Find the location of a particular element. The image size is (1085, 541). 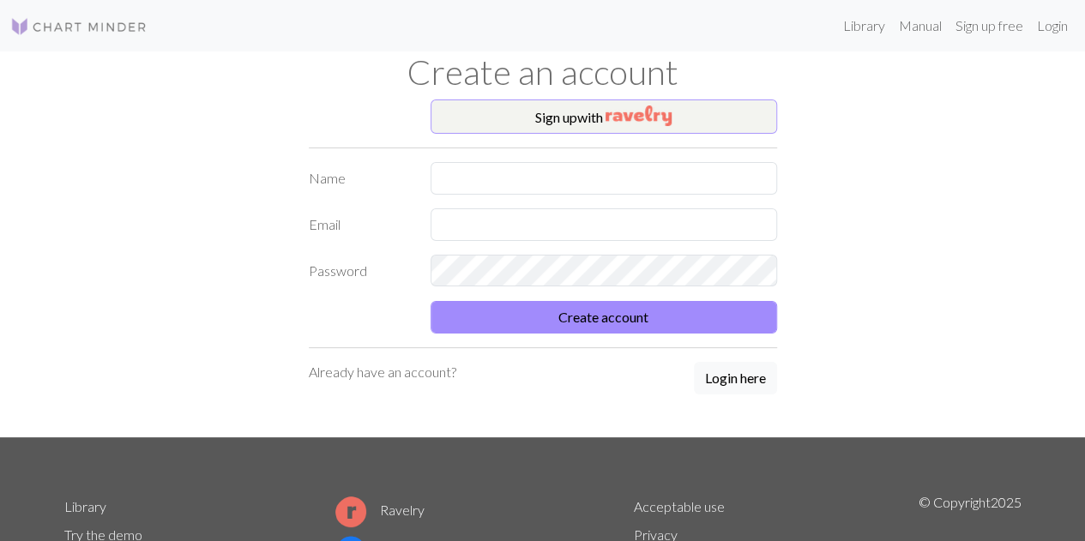

label: Email is located at coordinates (360, 225).